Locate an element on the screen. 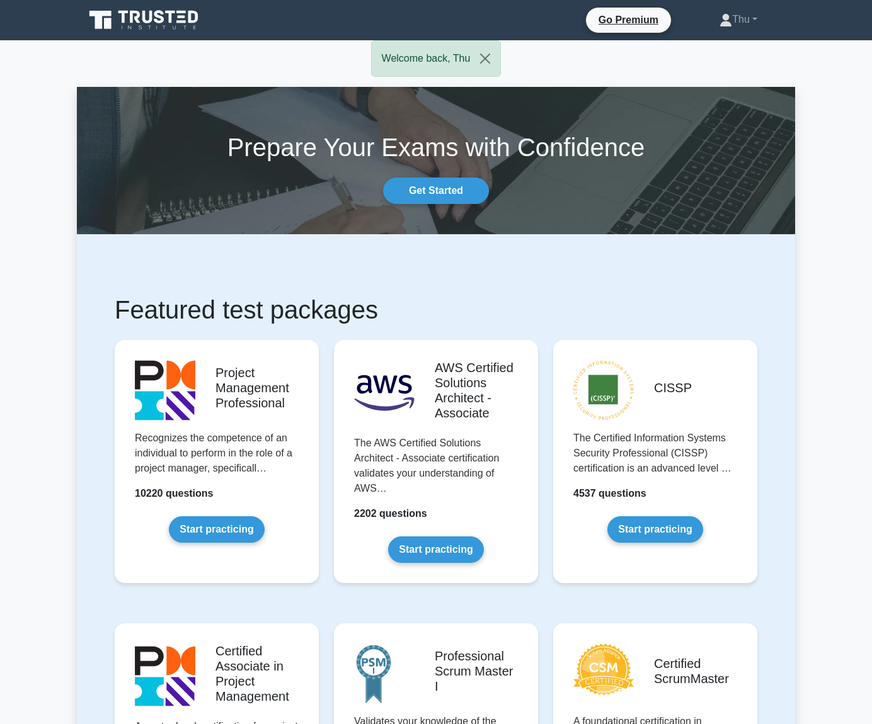 The height and width of the screenshot is (724, 872). h1: Featured test packages is located at coordinates (436, 310).